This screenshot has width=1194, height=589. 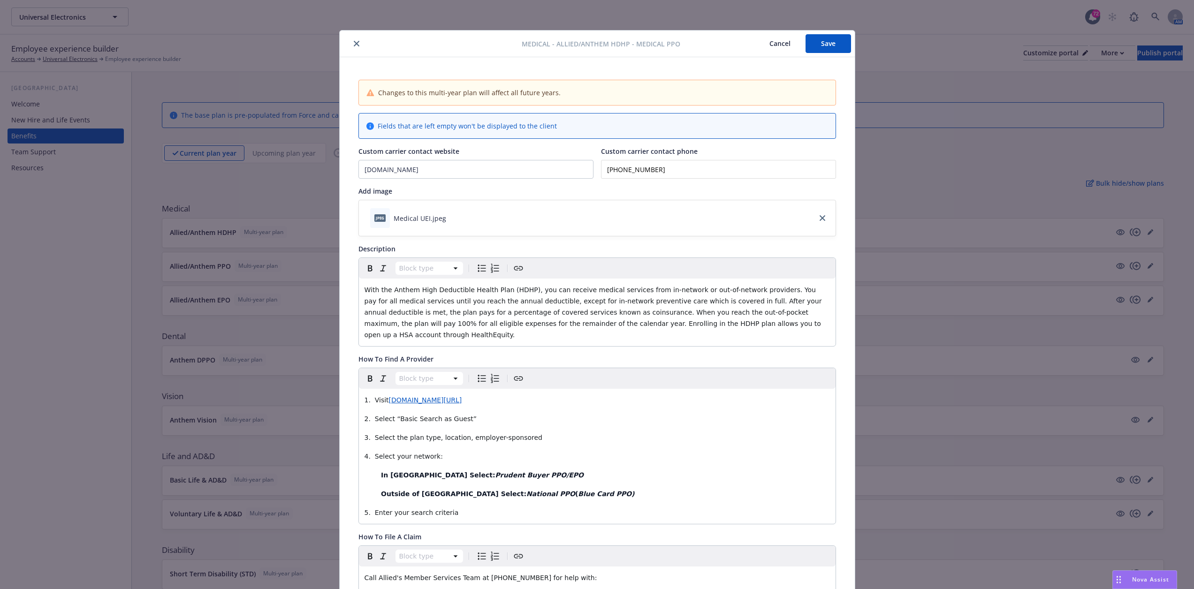 What do you see at coordinates (469, 92) in the screenshot?
I see `span: Changes to this multi-year plan will affect all future years.` at bounding box center [469, 92].